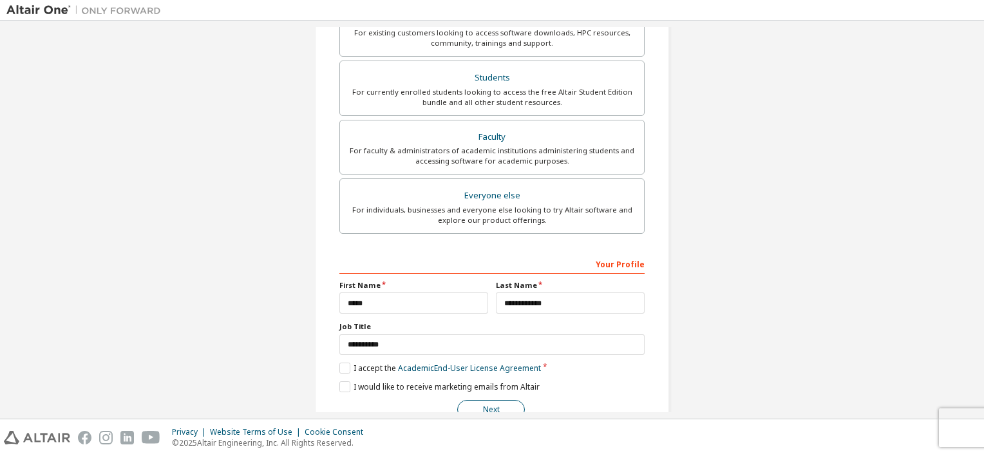  Describe the element at coordinates (37, 437) in the screenshot. I see `img: altair_logo.svg` at that location.